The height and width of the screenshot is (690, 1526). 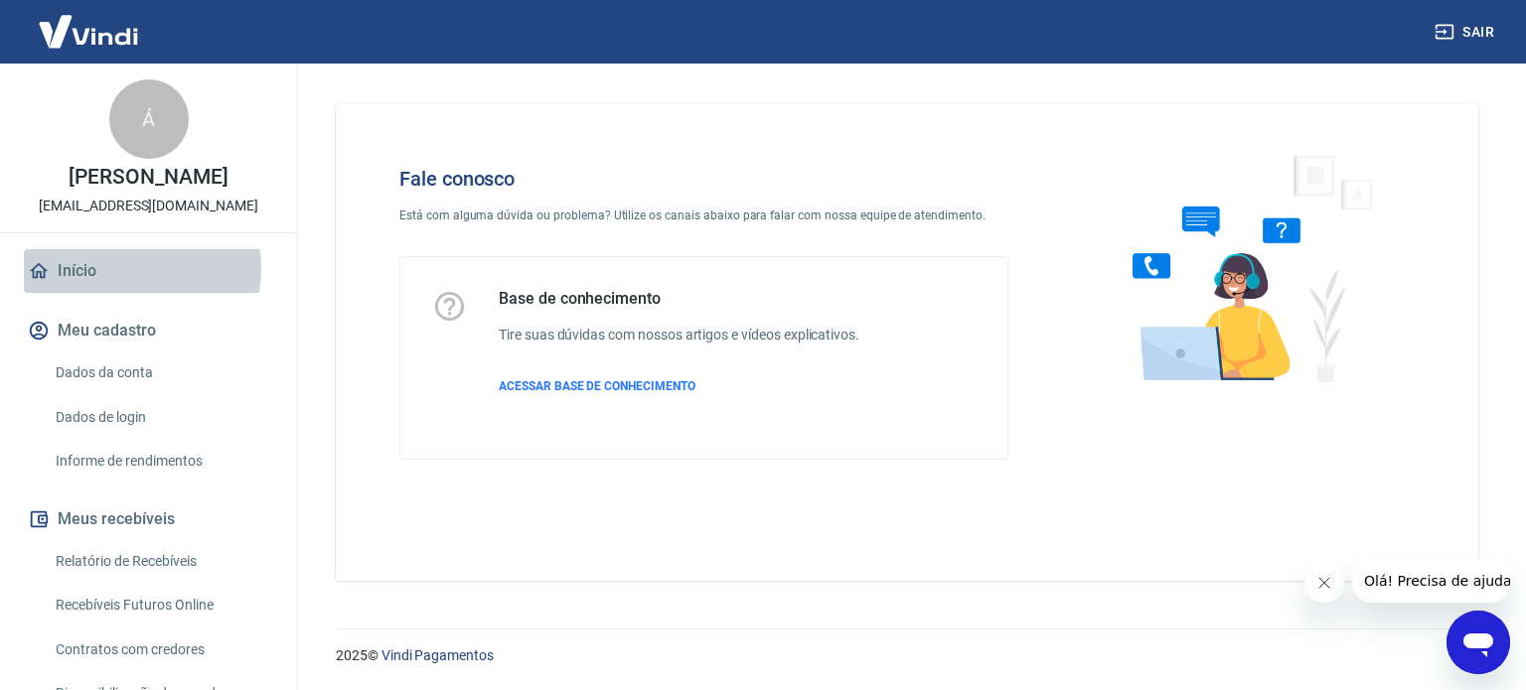 What do you see at coordinates (703, 179) in the screenshot?
I see `h4: Fale conosco` at bounding box center [703, 179].